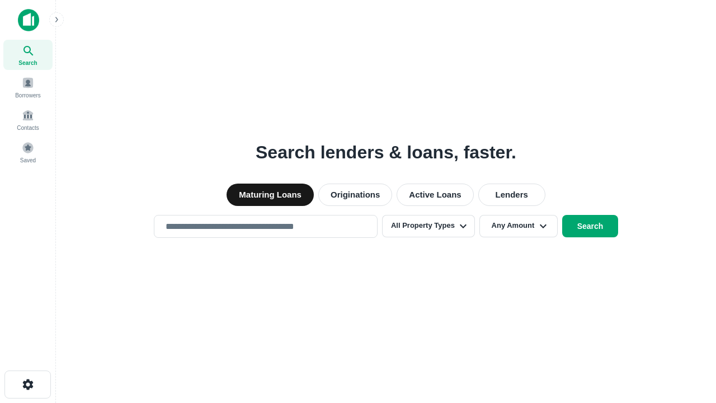 The image size is (716, 403). What do you see at coordinates (28, 55) in the screenshot?
I see `a: Search` at bounding box center [28, 55].